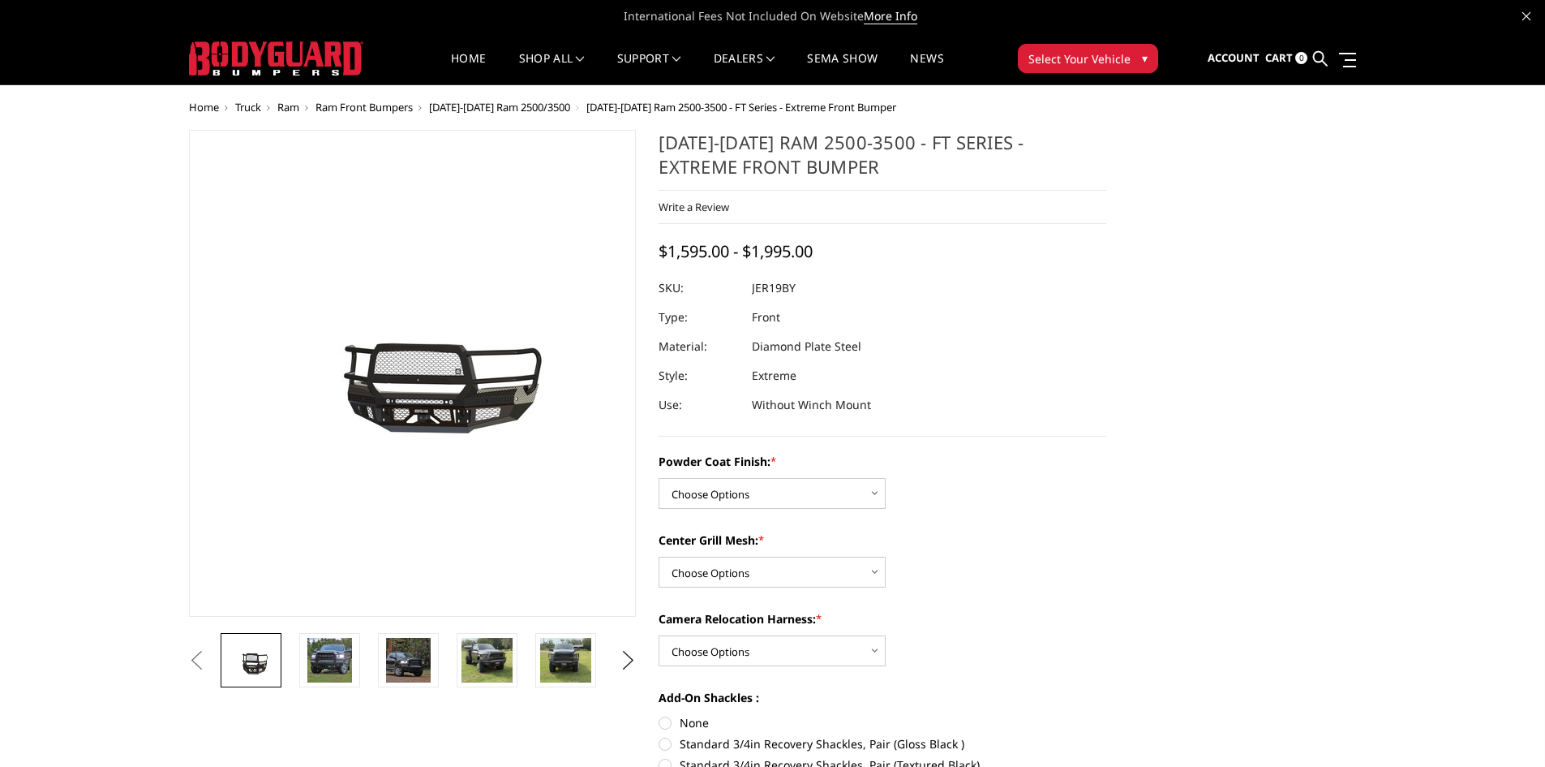  What do you see at coordinates (774, 288) in the screenshot?
I see `dd: JER19BY` at bounding box center [774, 288].